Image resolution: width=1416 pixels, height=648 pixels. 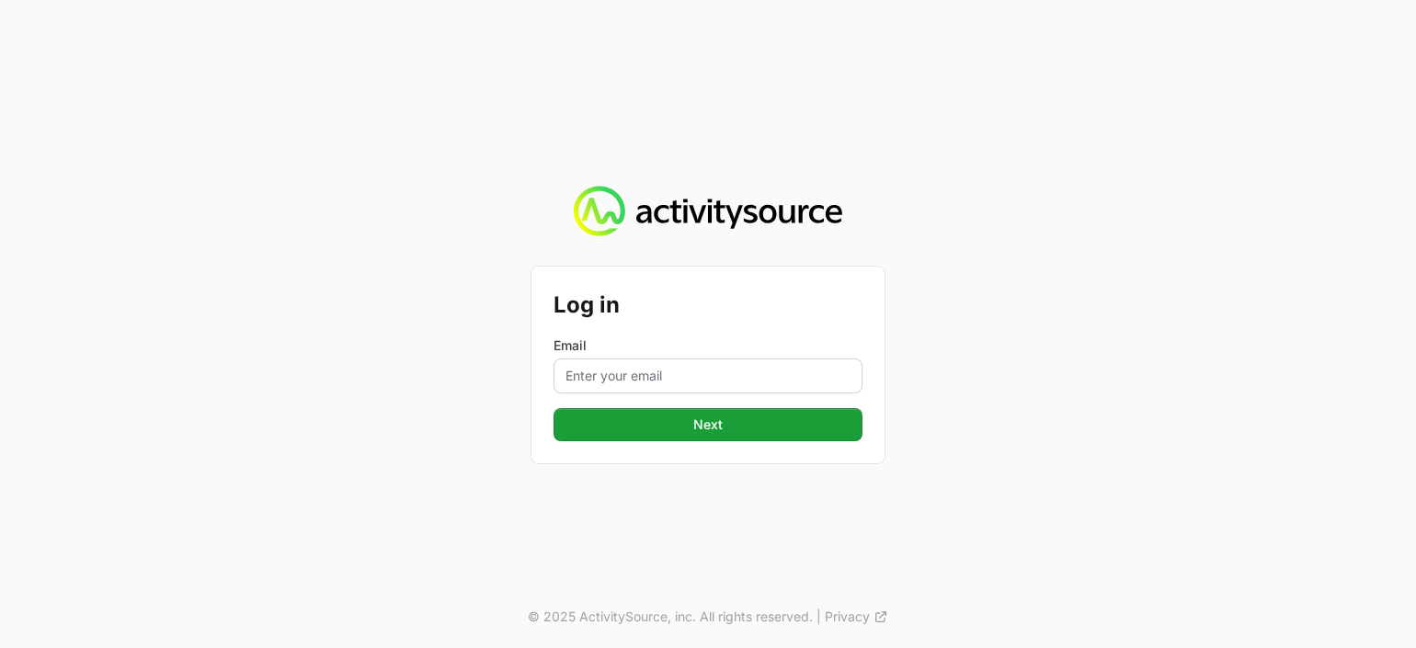 I want to click on label: Email, so click(x=708, y=346).